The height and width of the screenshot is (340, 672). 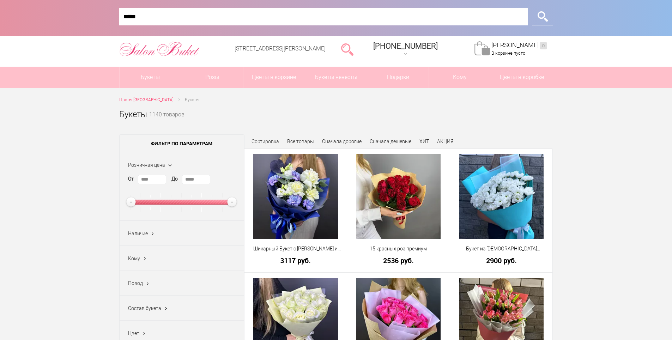 I want to click on span: Фильтр по параметрам, so click(x=182, y=144).